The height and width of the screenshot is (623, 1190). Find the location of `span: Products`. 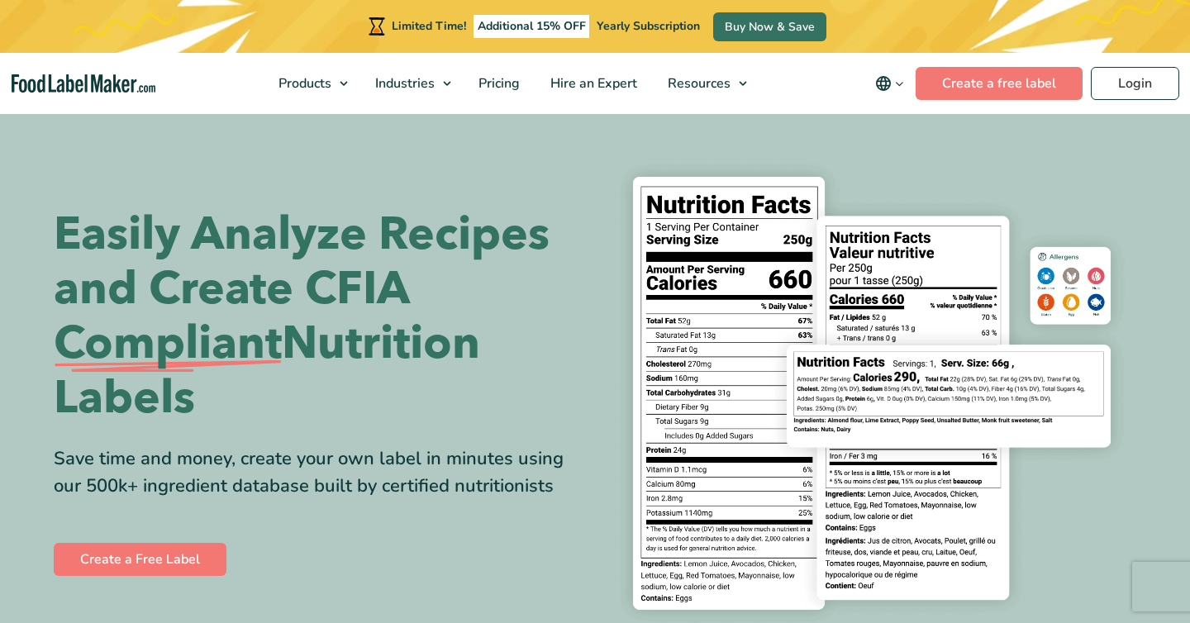

span: Products is located at coordinates (303, 83).